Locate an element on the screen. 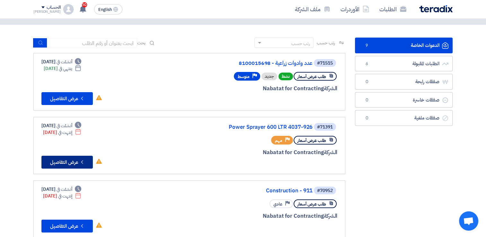  span: English is located at coordinates (105, 10).